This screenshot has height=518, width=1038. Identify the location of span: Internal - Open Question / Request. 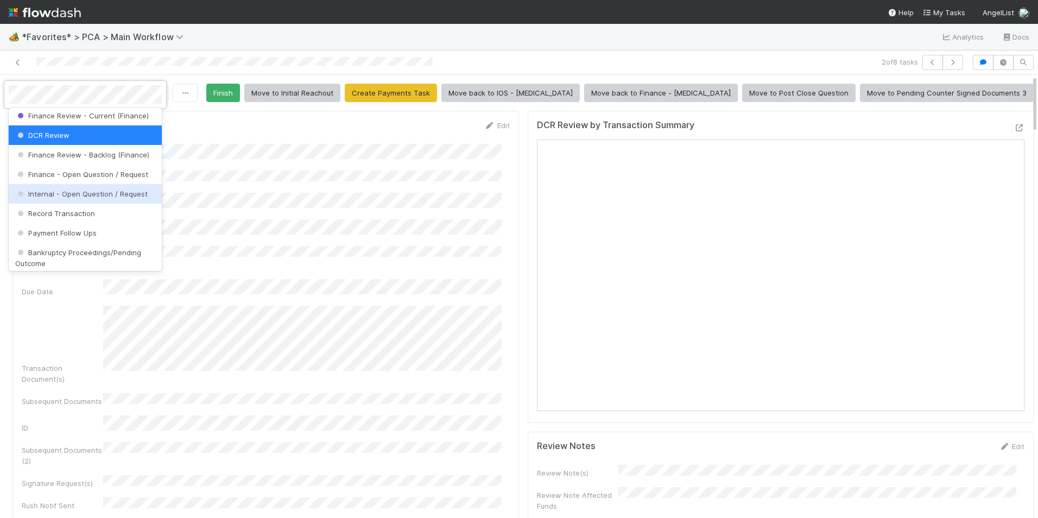
(81, 194).